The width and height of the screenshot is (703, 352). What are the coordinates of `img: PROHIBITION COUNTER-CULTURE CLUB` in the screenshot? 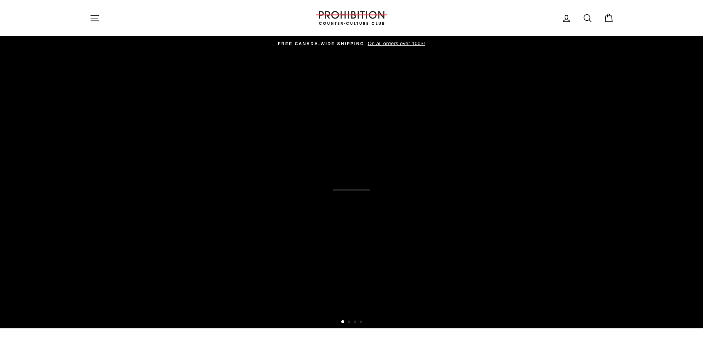 It's located at (352, 18).